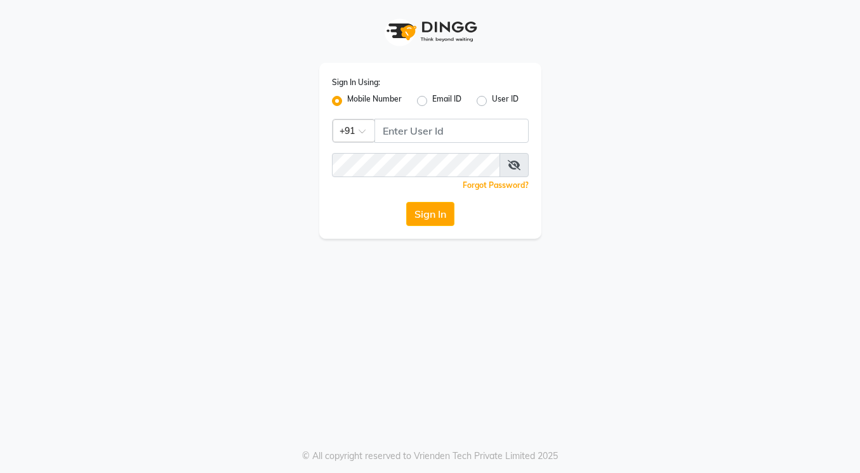 The height and width of the screenshot is (473, 860). What do you see at coordinates (356, 83) in the screenshot?
I see `label: Sign In Using:` at bounding box center [356, 83].